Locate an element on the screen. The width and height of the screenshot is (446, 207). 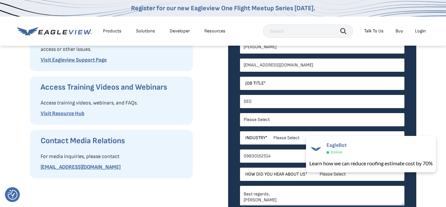
div: Products is located at coordinates (112, 31).